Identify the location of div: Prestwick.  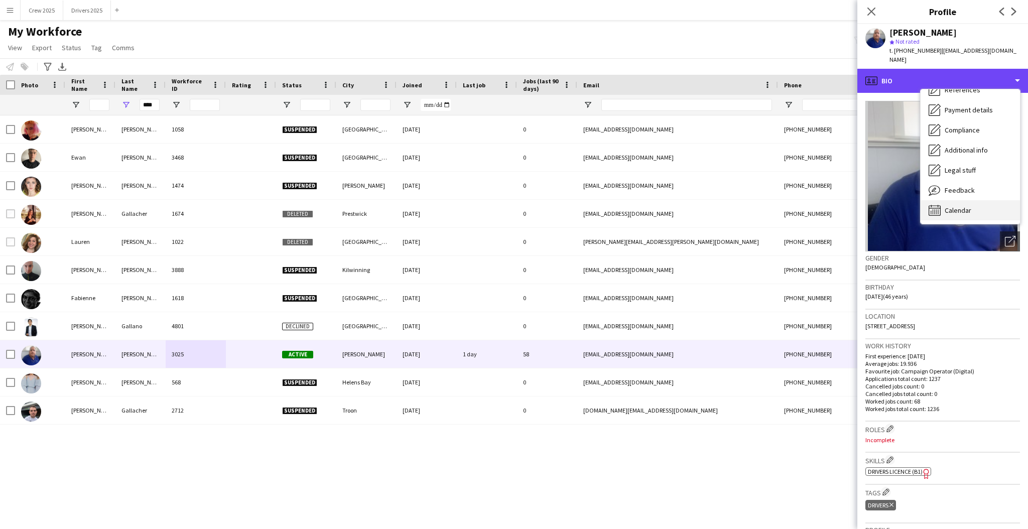
(366, 213).